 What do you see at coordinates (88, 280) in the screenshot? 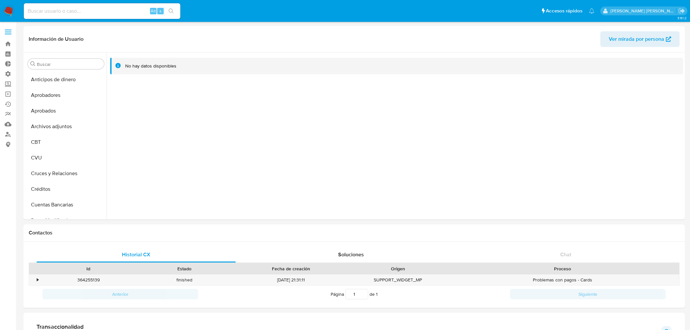
I see `div: 364255139` at bounding box center [88, 280].